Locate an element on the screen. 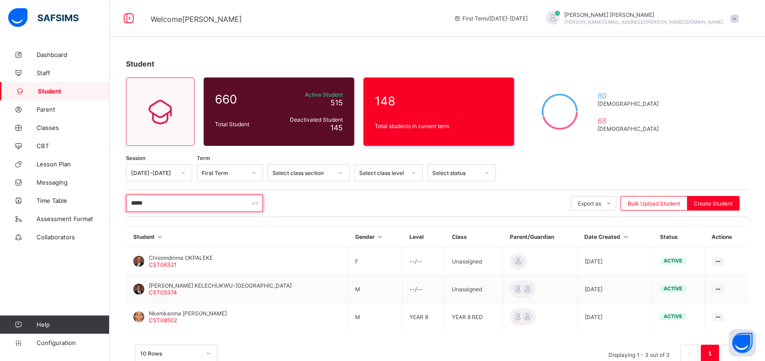  th: Level is located at coordinates (424, 237).